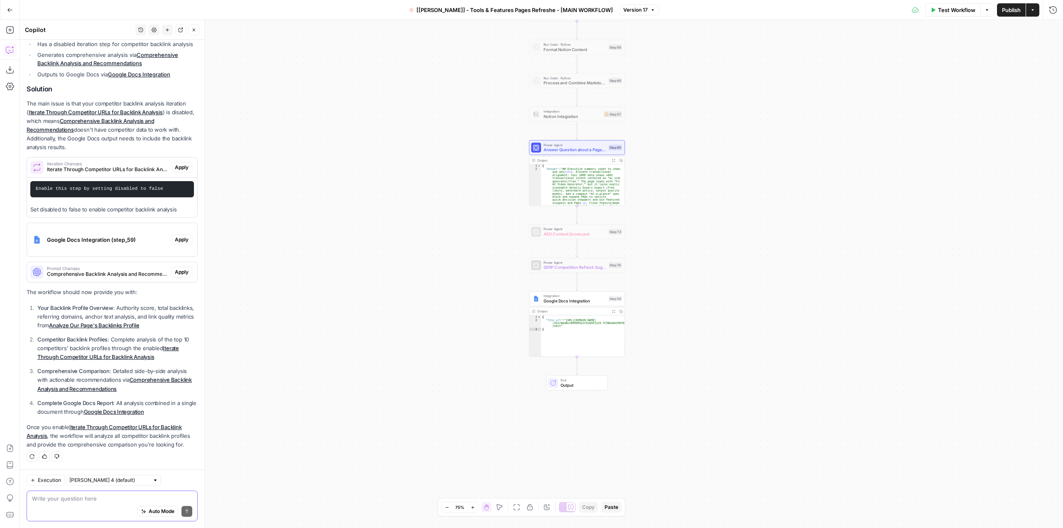 Image resolution: width=1063 pixels, height=528 pixels. I want to click on button: Paste, so click(611, 507).